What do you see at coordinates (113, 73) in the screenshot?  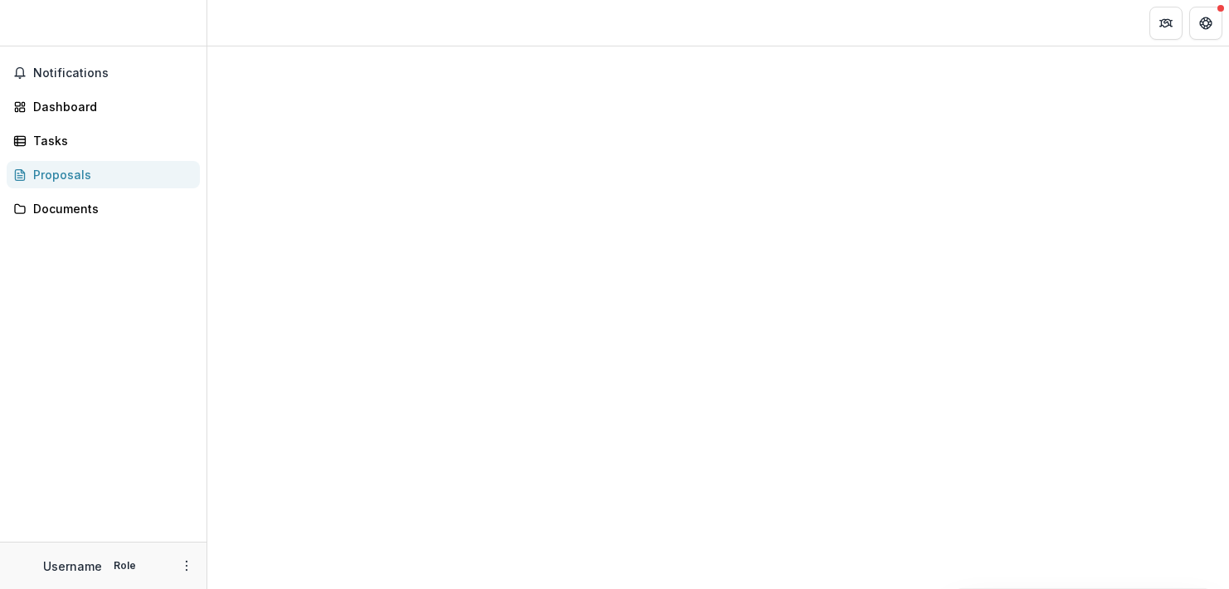 I see `span: Notifications` at bounding box center [113, 73].